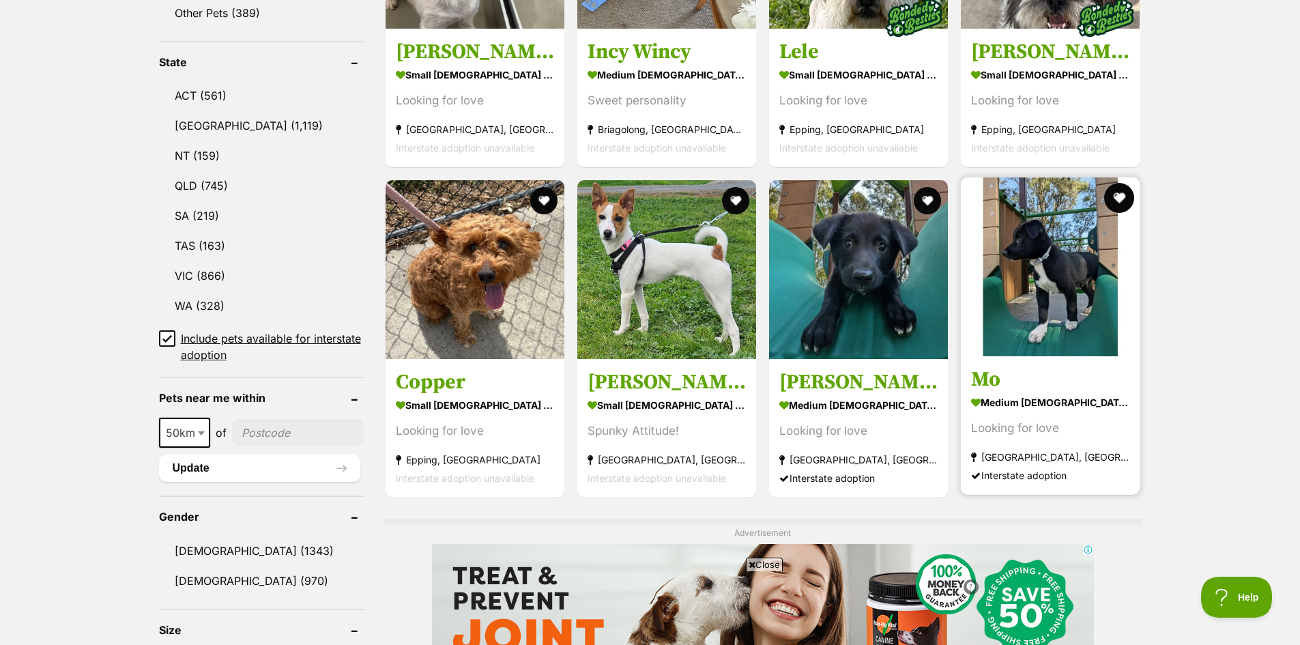  I want to click on a: TAS (163), so click(261, 246).